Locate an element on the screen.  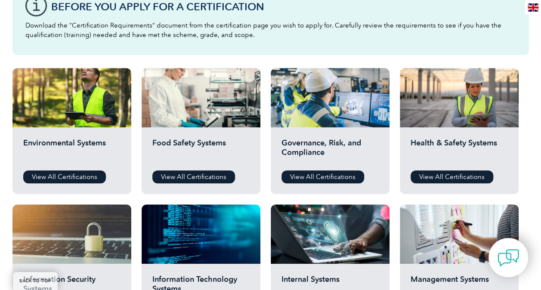
p: Download the “Certification Requirements” document from the certification page you wish to apply ... is located at coordinates (271, 30).